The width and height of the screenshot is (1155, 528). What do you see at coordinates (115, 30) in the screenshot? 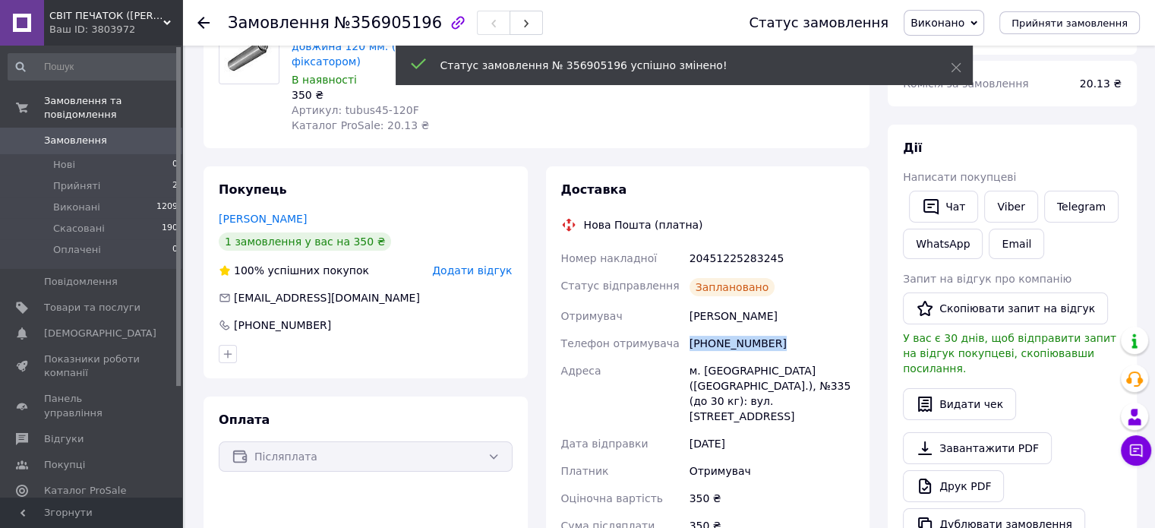
I see `div: Ваш ID: 3803972` at bounding box center [115, 30].